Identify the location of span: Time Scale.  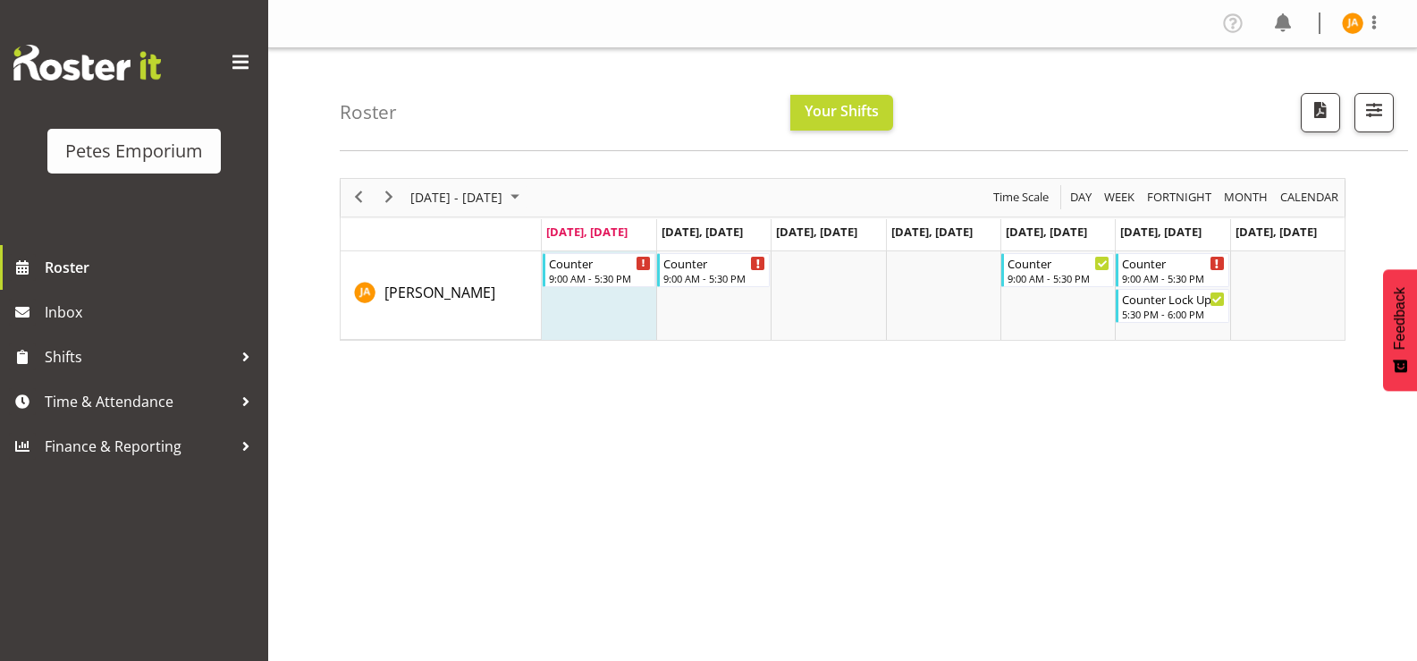
(1021, 197).